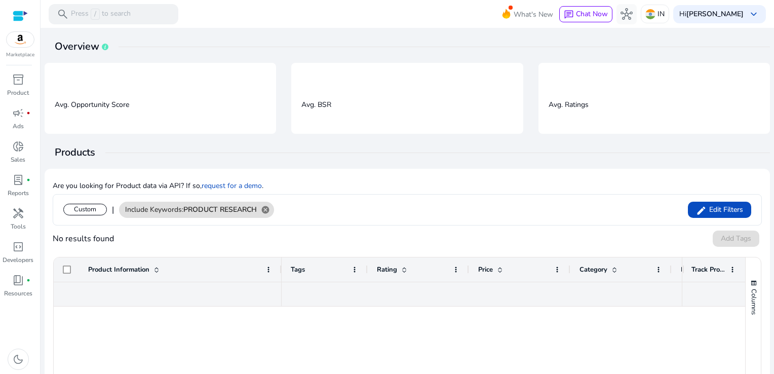  What do you see at coordinates (18, 293) in the screenshot?
I see `p: Resources` at bounding box center [18, 293].